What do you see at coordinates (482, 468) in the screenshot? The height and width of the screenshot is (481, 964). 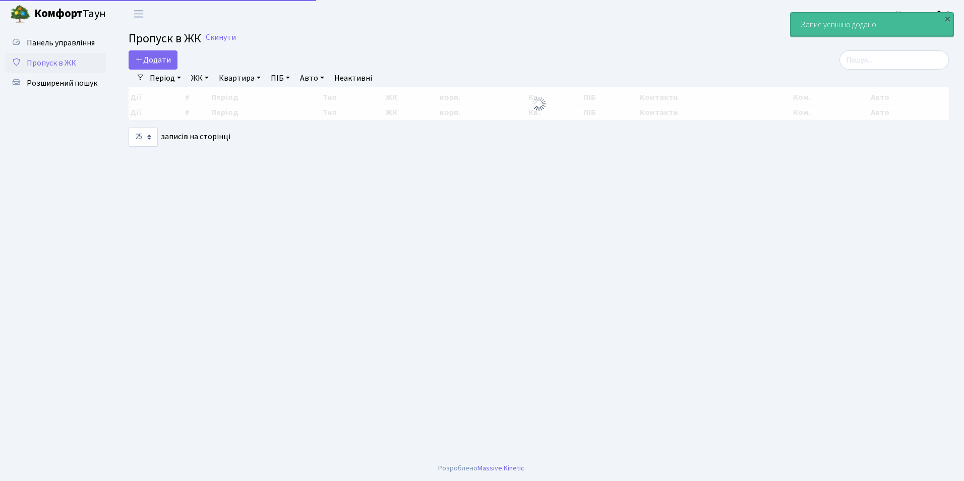 I see `div: Розроблено .` at bounding box center [482, 468].